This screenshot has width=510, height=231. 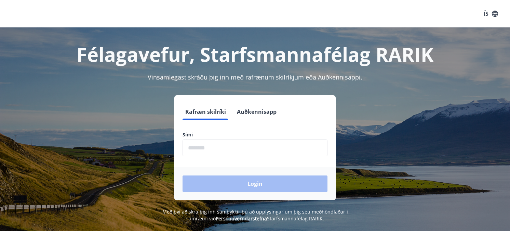 What do you see at coordinates (255, 77) in the screenshot?
I see `span: Vinsamlegast skráðu þig inn með rafrænum skilríkjum eða Auðkennisappi.` at bounding box center [255, 77].